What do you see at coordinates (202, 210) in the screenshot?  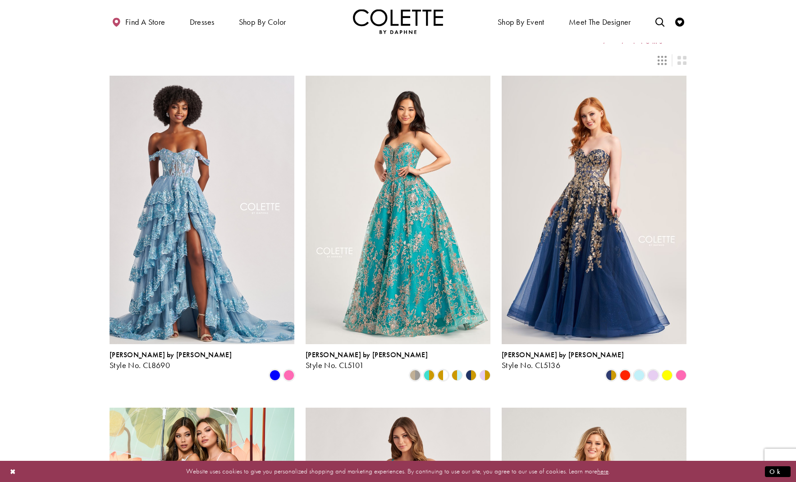 I see `a: Visit Colette by Daphne Style No. CL8690 Page` at bounding box center [202, 210].